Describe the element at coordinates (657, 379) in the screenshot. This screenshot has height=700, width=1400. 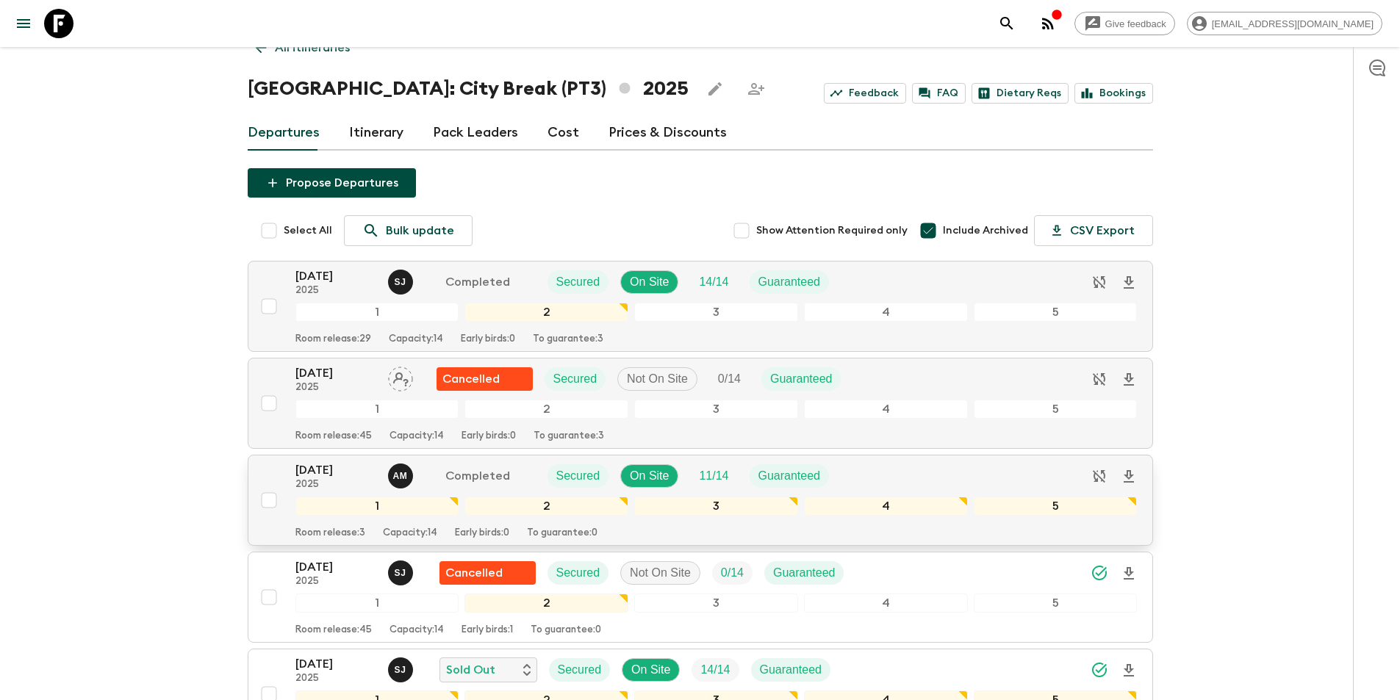
I see `p: Not On Site` at that location.